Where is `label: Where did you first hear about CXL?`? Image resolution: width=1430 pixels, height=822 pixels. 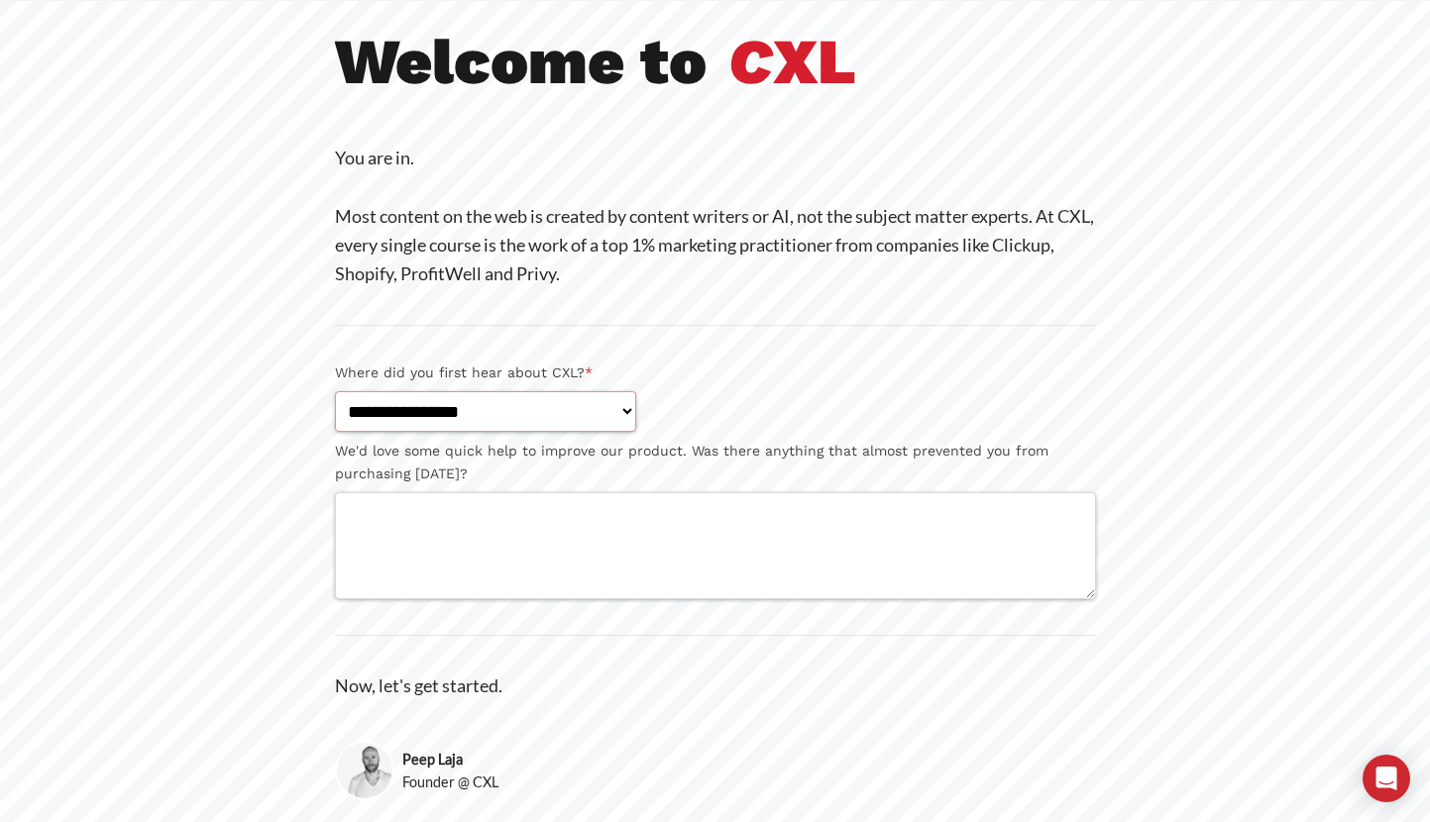
label: Where did you first hear about CXL? is located at coordinates (715, 373).